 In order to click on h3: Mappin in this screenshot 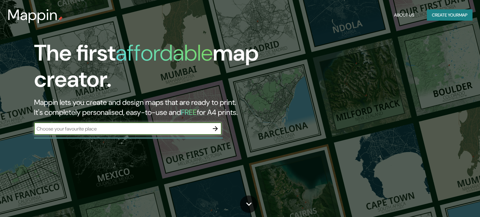, I will do `click(32, 15)`.